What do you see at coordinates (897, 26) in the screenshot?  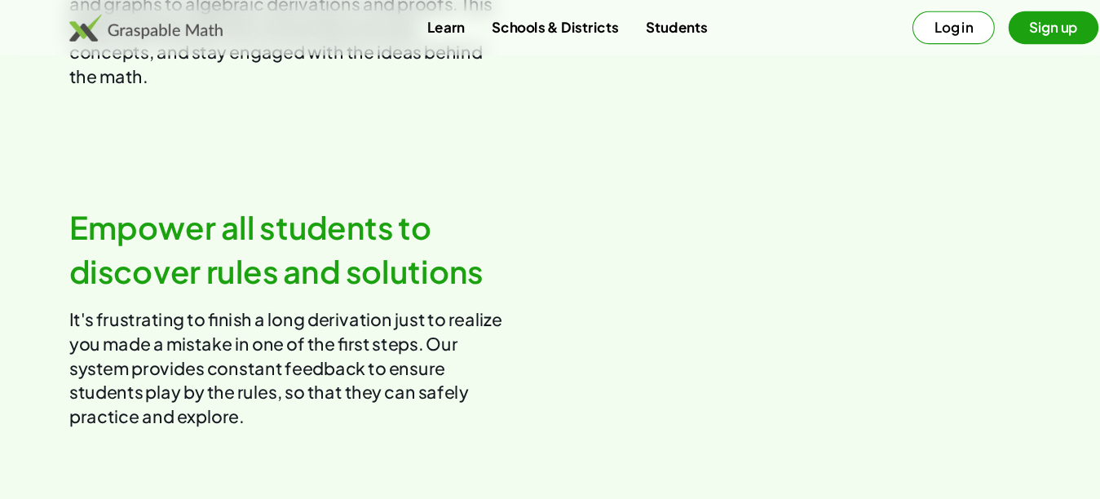 I see `button: Log in` at bounding box center [897, 26].